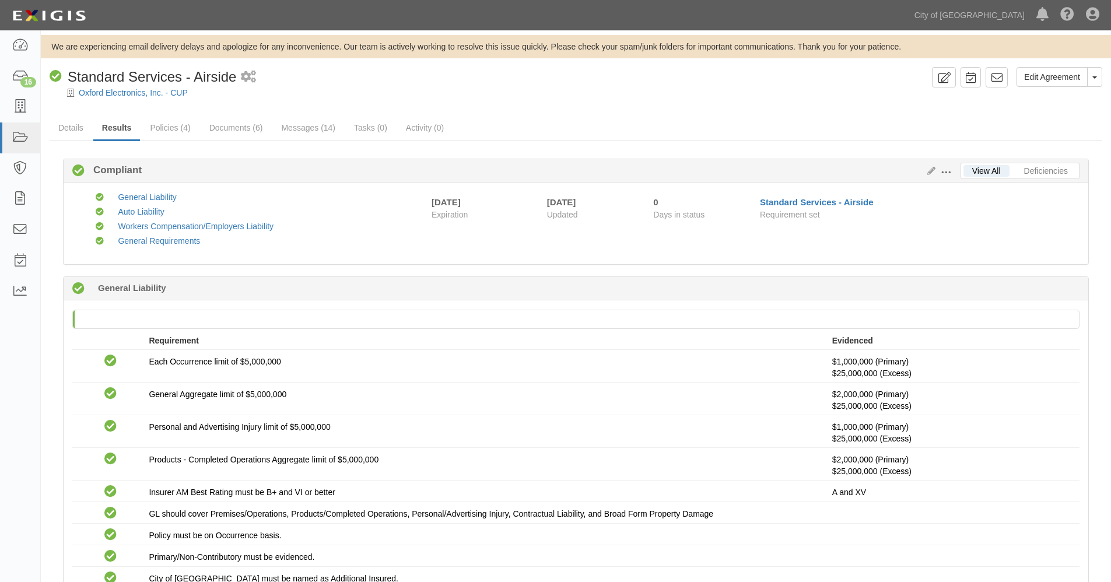 Image resolution: width=1111 pixels, height=582 pixels. What do you see at coordinates (117, 128) in the screenshot?
I see `a: Results` at bounding box center [117, 128].